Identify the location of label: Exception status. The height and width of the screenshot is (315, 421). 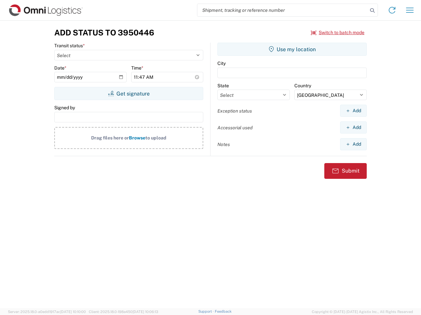
(234, 111).